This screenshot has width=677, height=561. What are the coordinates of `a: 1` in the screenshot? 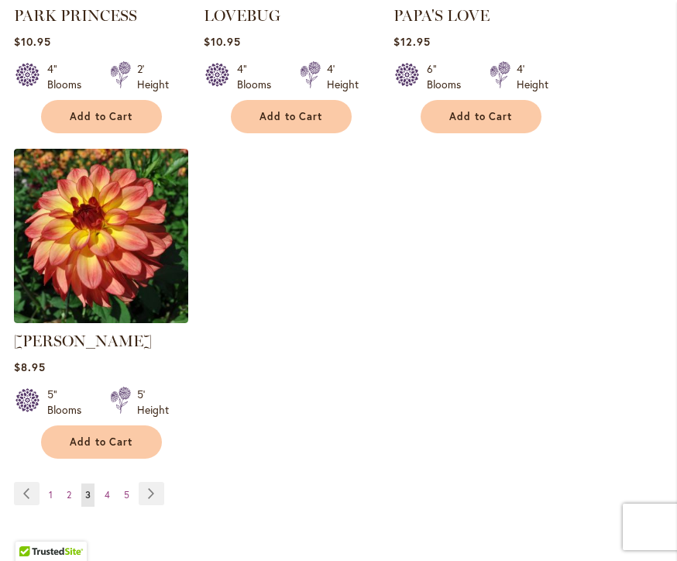 It's located at (50, 495).